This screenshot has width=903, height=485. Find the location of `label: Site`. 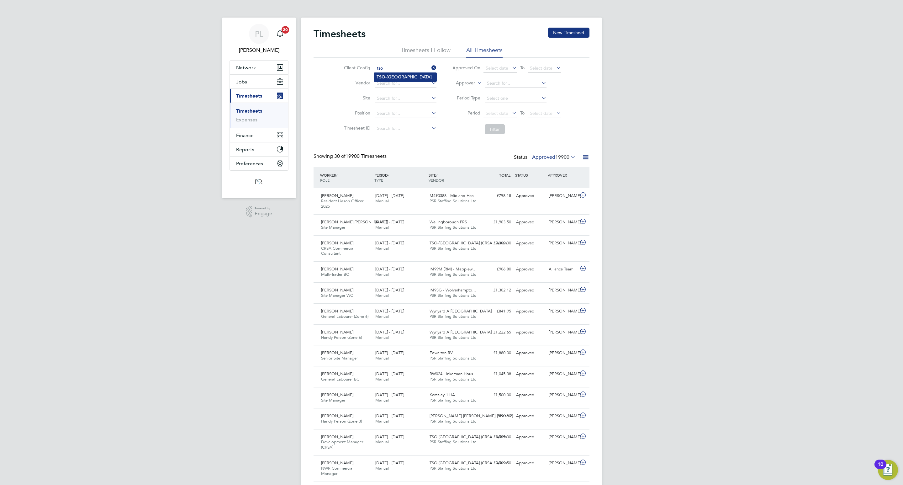

label: Site is located at coordinates (356, 98).